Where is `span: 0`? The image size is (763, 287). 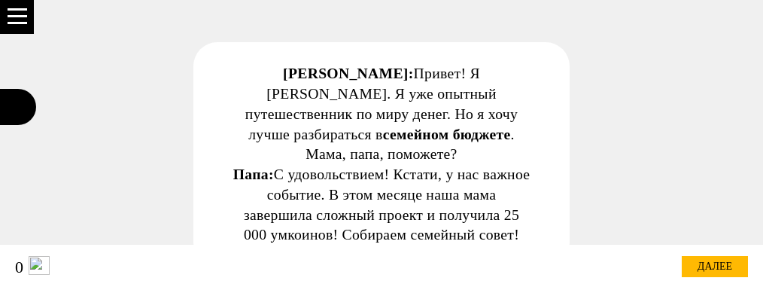
span: 0 is located at coordinates (20, 267).